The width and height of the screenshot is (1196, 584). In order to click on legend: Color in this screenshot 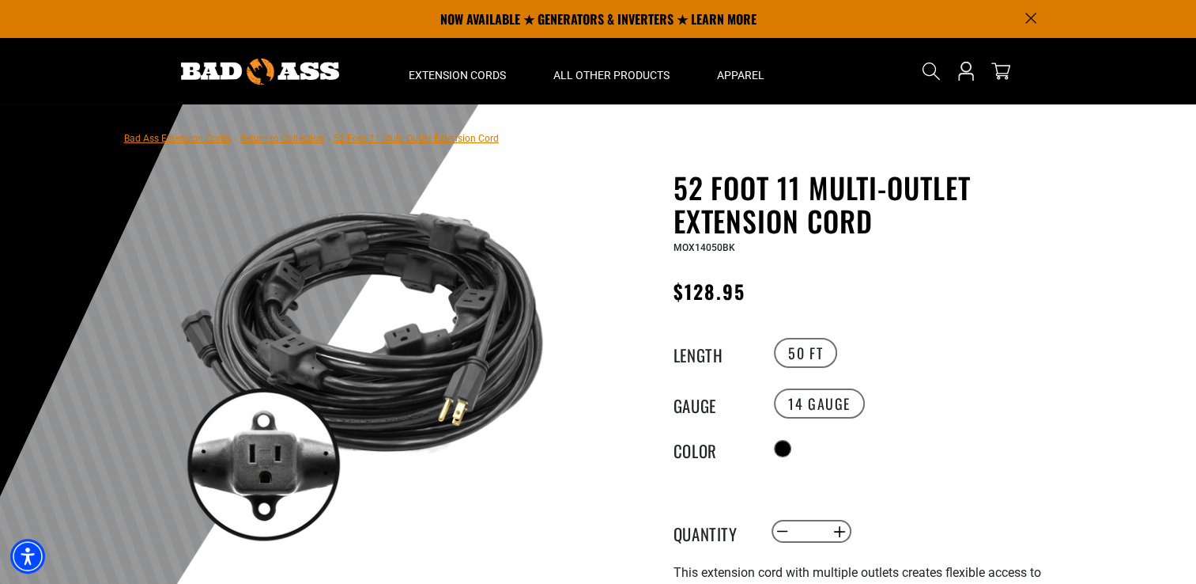, I will do `click(713, 448)`.